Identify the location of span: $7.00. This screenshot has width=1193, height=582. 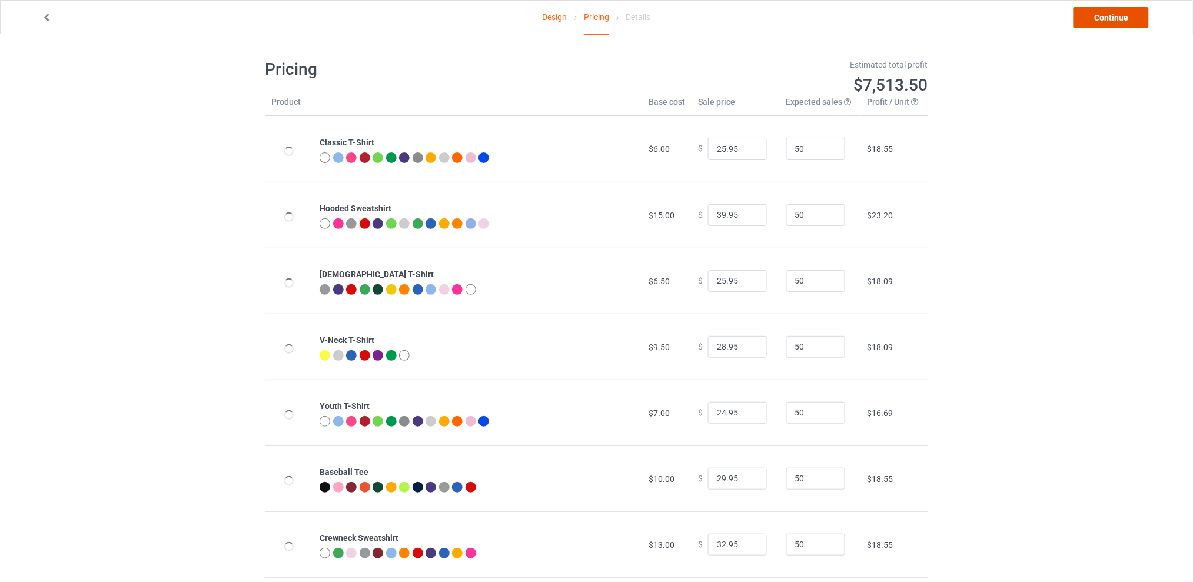
(659, 413).